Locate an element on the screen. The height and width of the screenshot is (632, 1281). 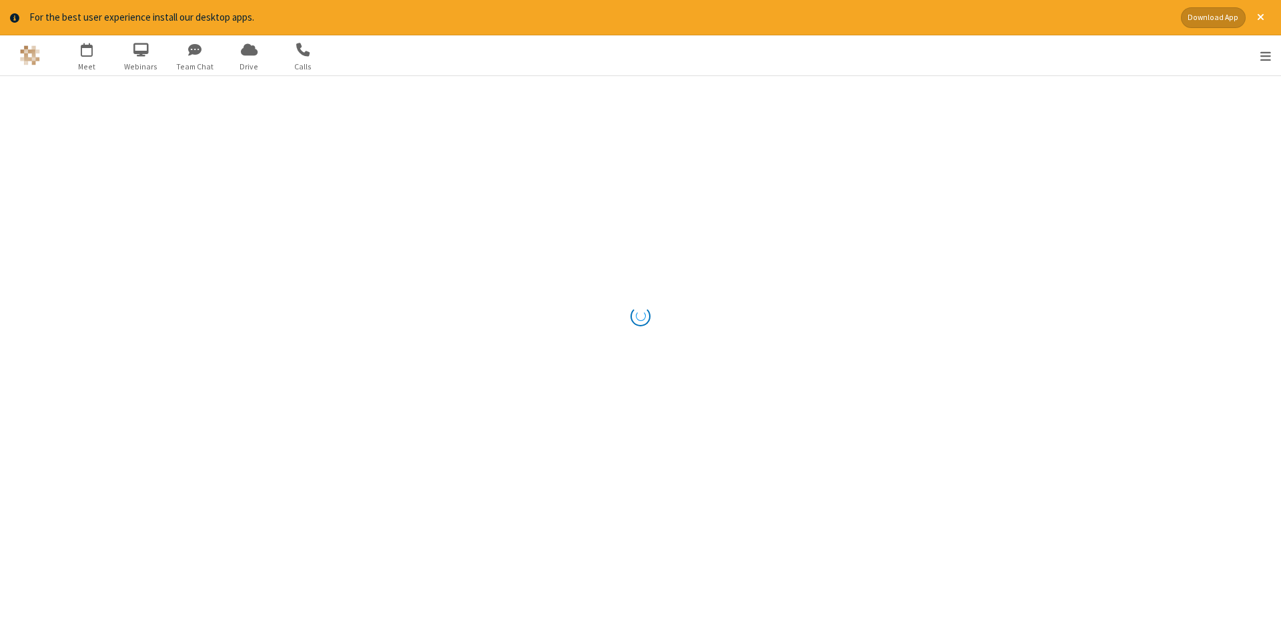
span: Team Chat is located at coordinates (195, 67).